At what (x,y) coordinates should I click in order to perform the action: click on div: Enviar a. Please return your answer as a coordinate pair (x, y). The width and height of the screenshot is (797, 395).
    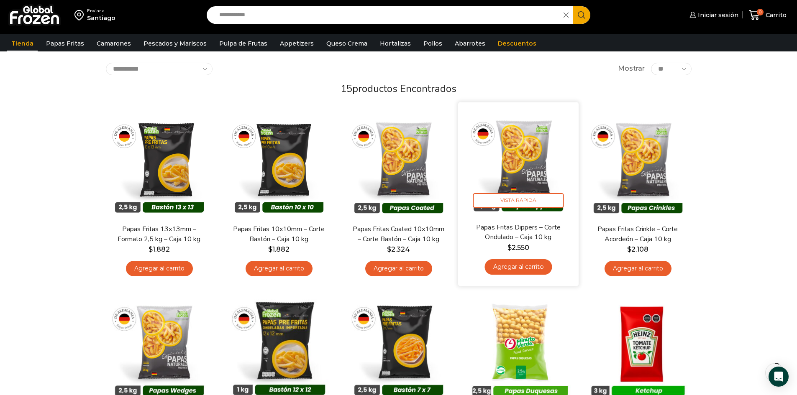
    Looking at the image, I should click on (101, 11).